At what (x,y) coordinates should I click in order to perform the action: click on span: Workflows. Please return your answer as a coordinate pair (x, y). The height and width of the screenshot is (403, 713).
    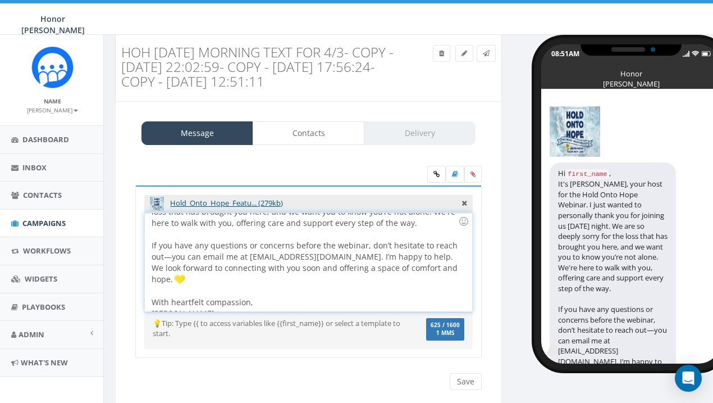
    Looking at the image, I should click on (47, 251).